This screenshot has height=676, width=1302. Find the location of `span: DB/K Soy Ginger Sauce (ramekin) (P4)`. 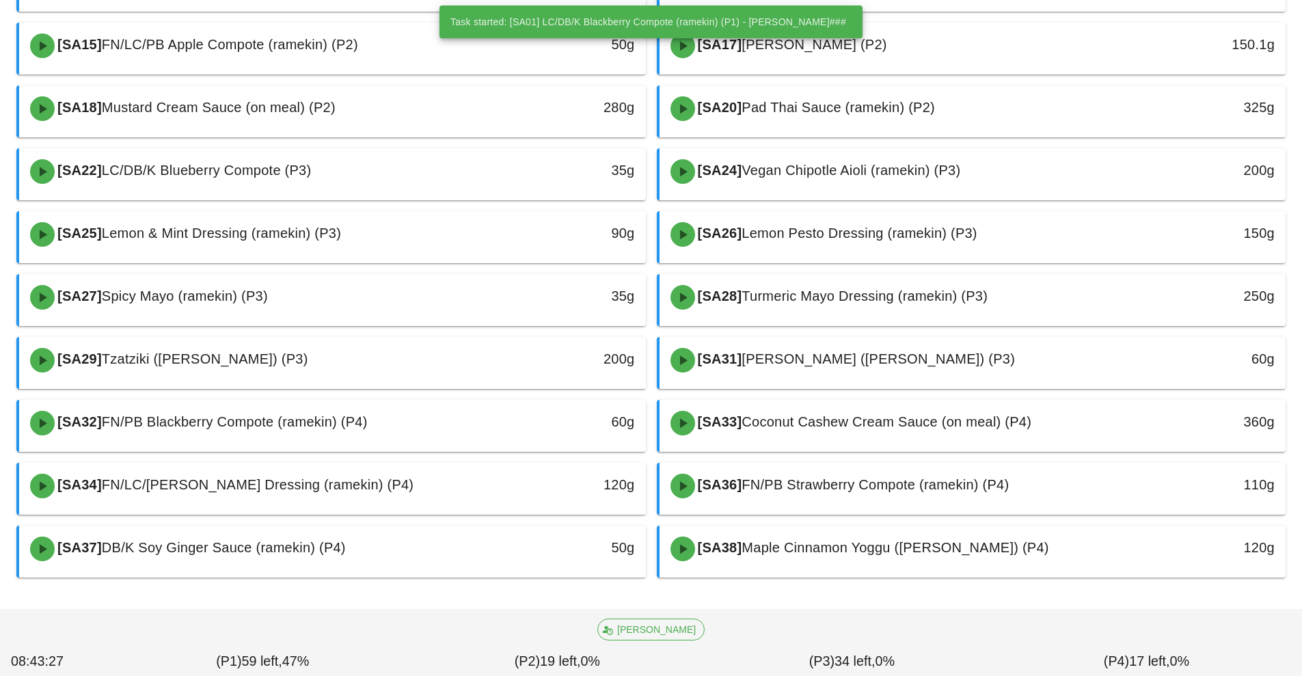

span: DB/K Soy Ginger Sauce (ramekin) (P4) is located at coordinates (224, 548).